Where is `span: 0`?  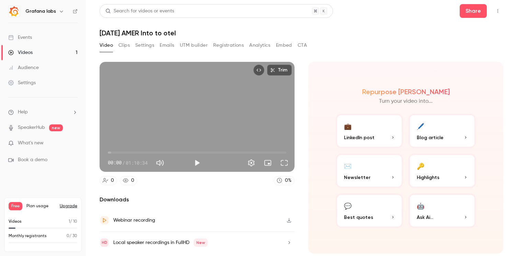 span: 0 is located at coordinates (68, 236).